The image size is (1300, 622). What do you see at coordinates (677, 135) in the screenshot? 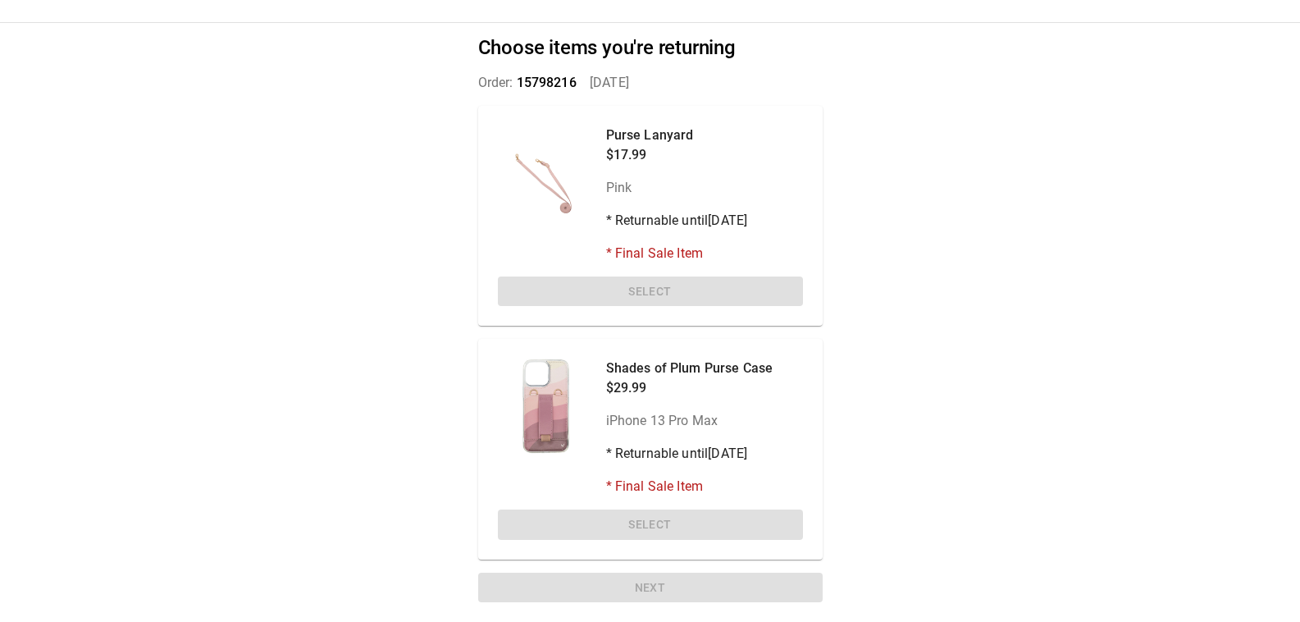
I see `p: Purse Lanyard` at bounding box center [677, 135].